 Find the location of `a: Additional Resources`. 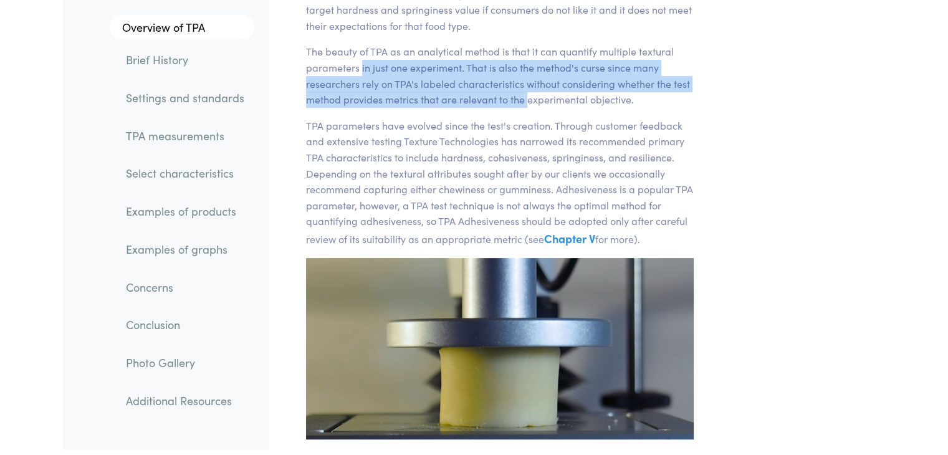

a: Additional Resources is located at coordinates (185, 401).